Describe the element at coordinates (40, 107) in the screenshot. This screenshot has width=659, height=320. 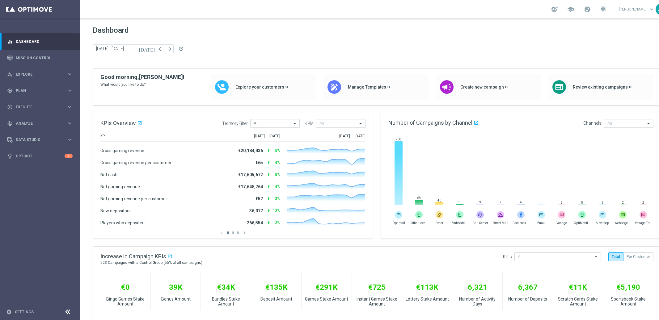
I see `div: play_circle_outline Execute keyboard_arrow_right` at that location.